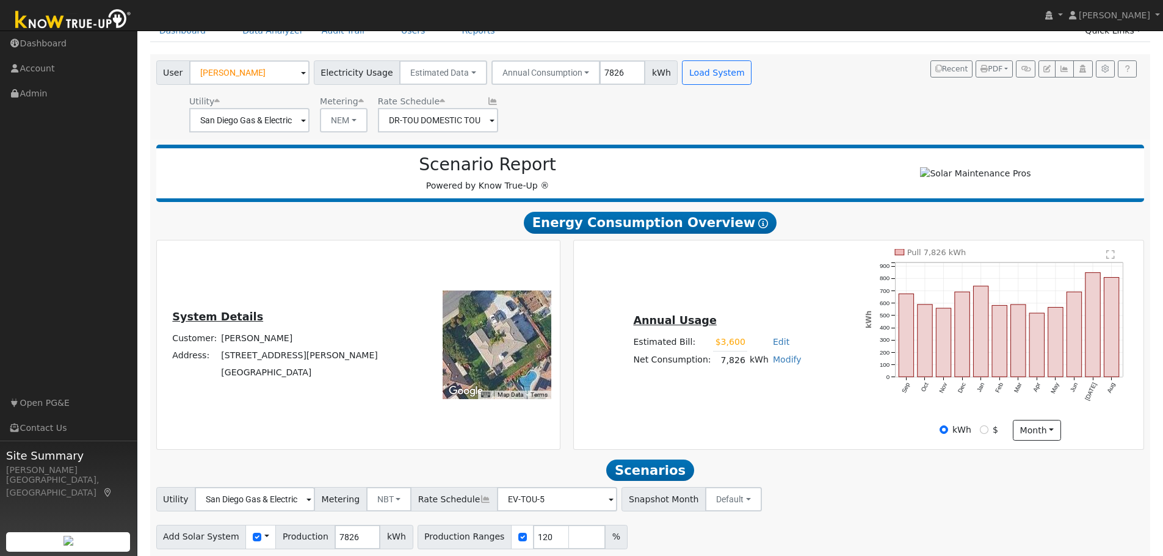 This screenshot has width=1163, height=556. What do you see at coordinates (884, 340) in the screenshot?
I see `text: 300` at bounding box center [884, 340].